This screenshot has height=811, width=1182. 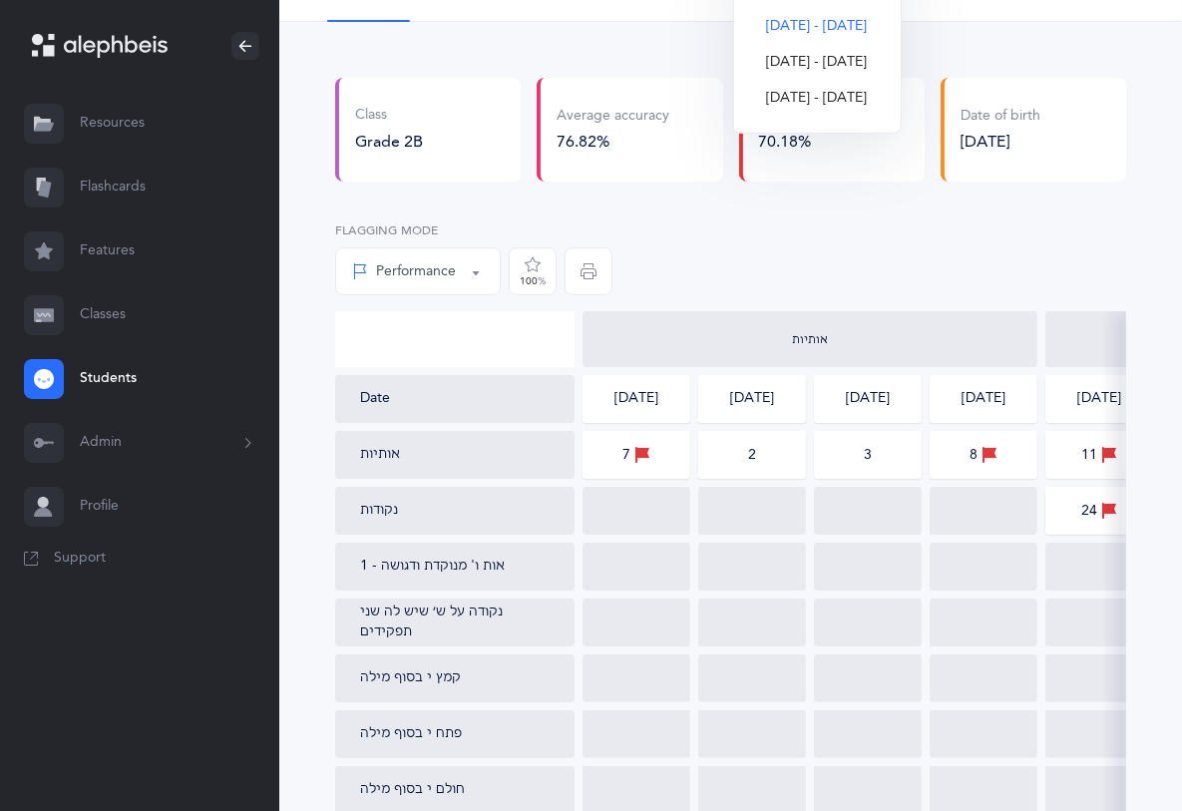 I want to click on button: Performance, so click(x=418, y=271).